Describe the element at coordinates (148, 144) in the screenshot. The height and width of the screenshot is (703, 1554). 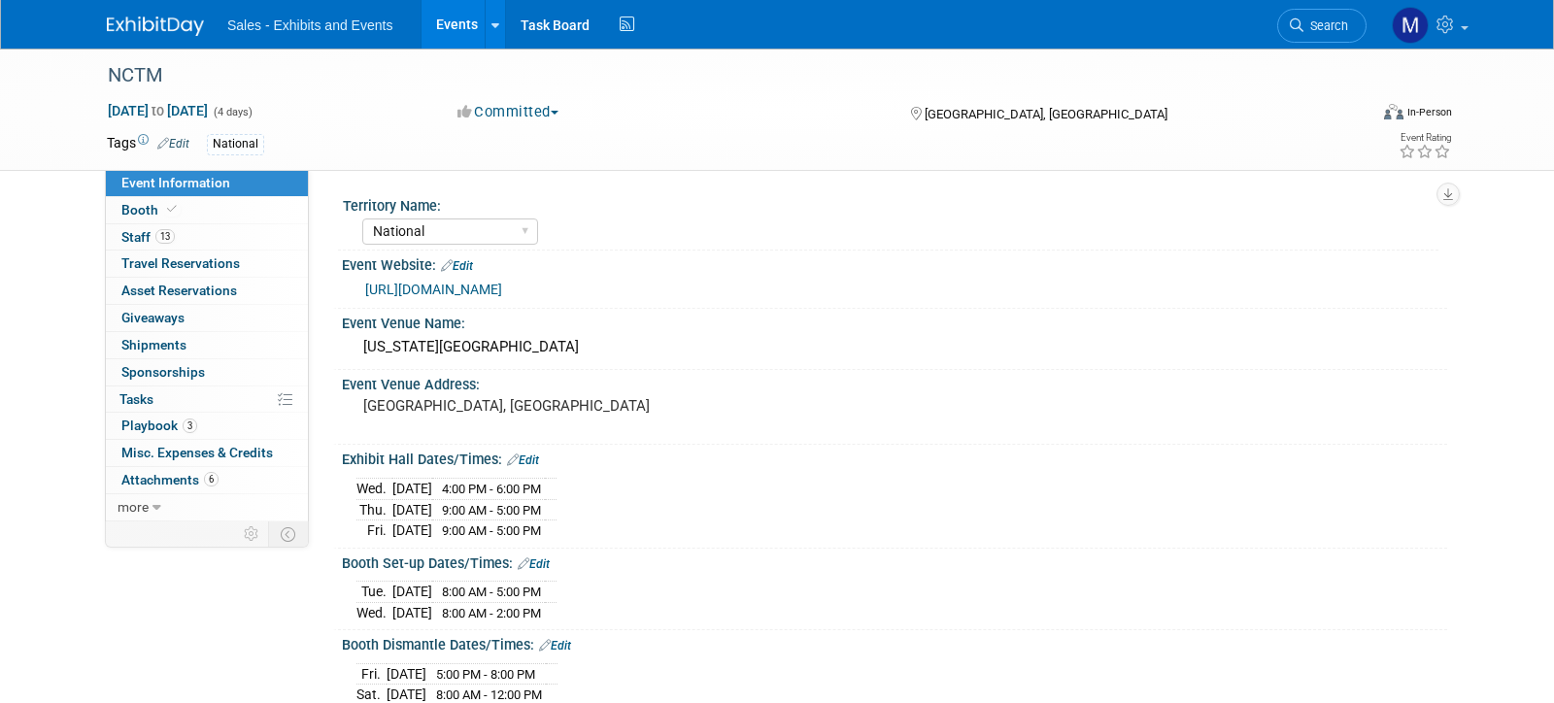
I see `td: Tags` at that location.